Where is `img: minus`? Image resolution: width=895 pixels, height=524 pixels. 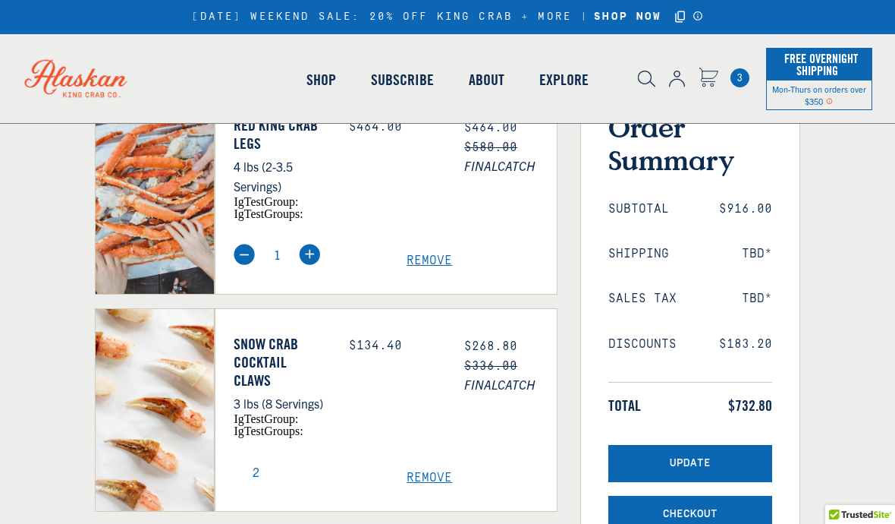
img: minus is located at coordinates (244, 254).